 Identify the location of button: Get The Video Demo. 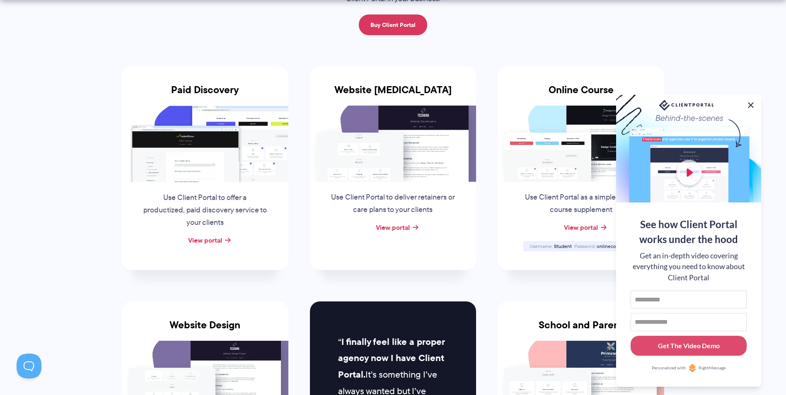
(688, 346).